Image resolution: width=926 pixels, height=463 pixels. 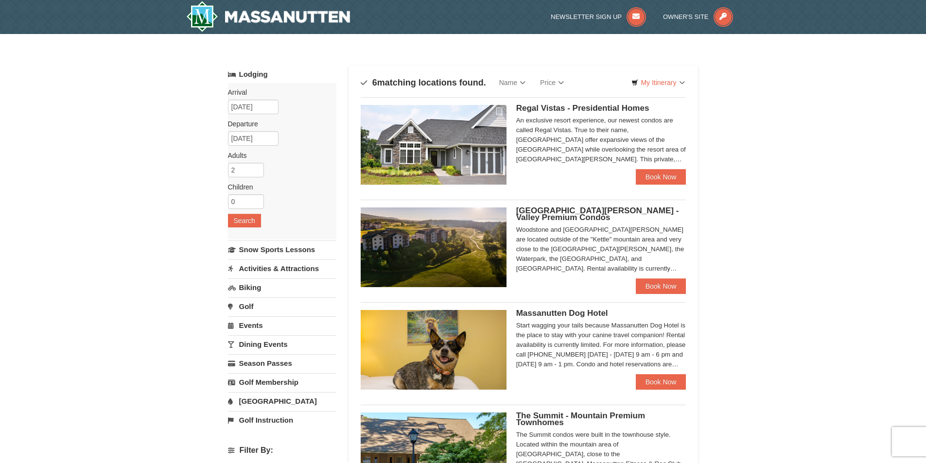 I want to click on label: Arrival, so click(x=278, y=92).